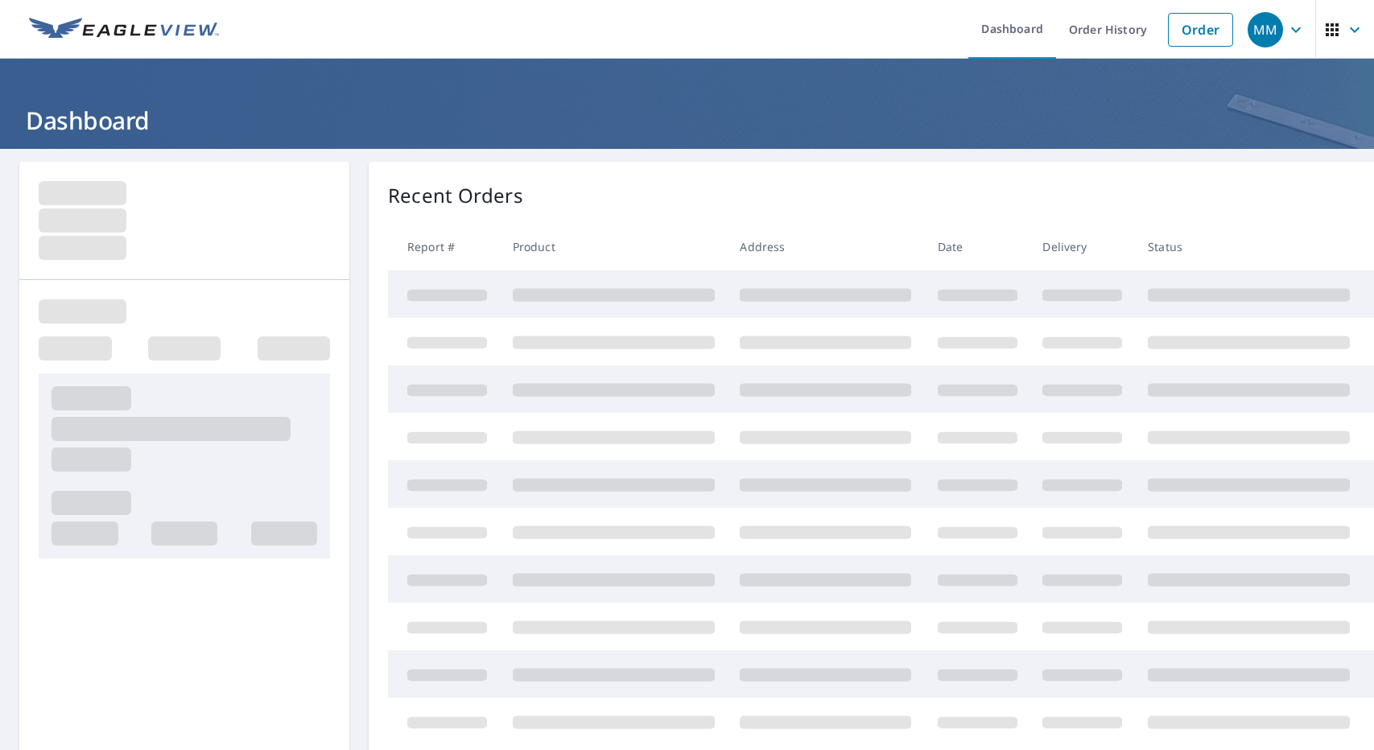 The width and height of the screenshot is (1374, 750). I want to click on th: Report #, so click(444, 246).